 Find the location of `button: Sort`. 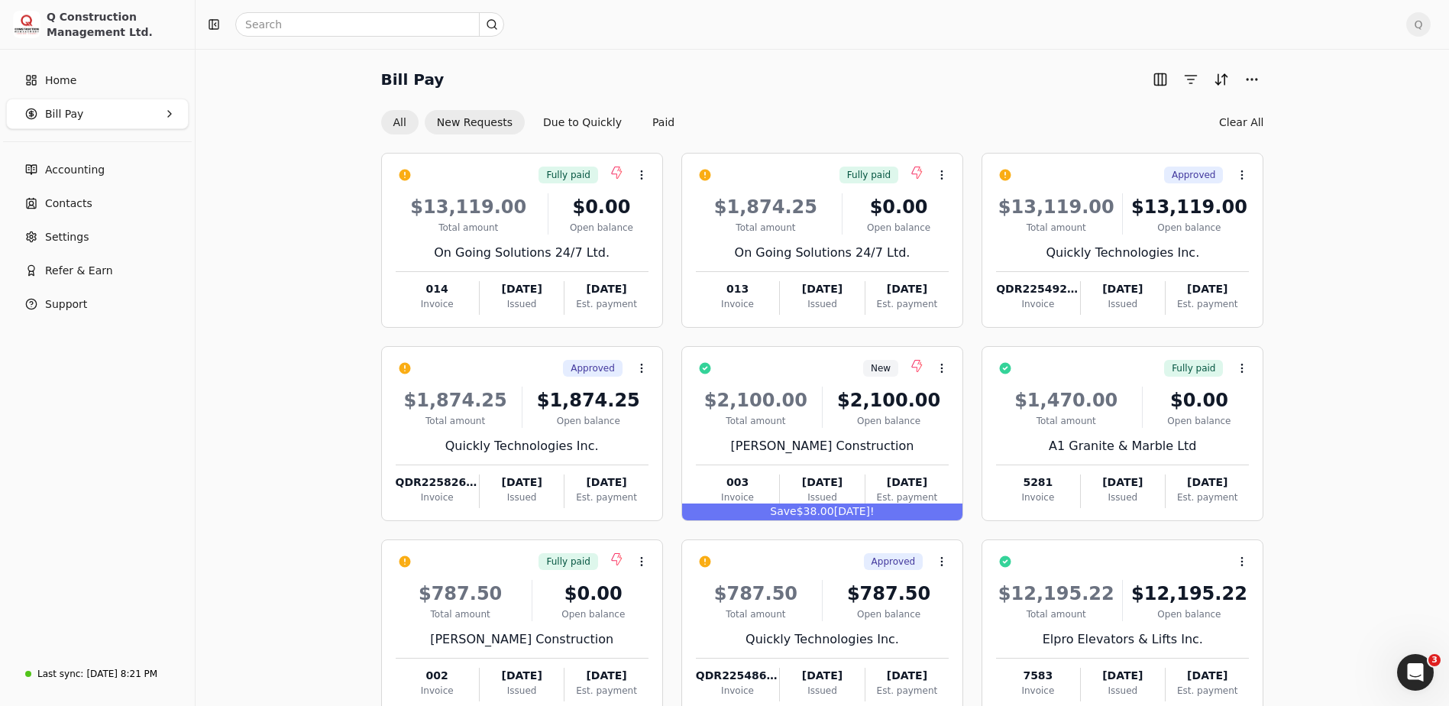

button: Sort is located at coordinates (1221, 79).